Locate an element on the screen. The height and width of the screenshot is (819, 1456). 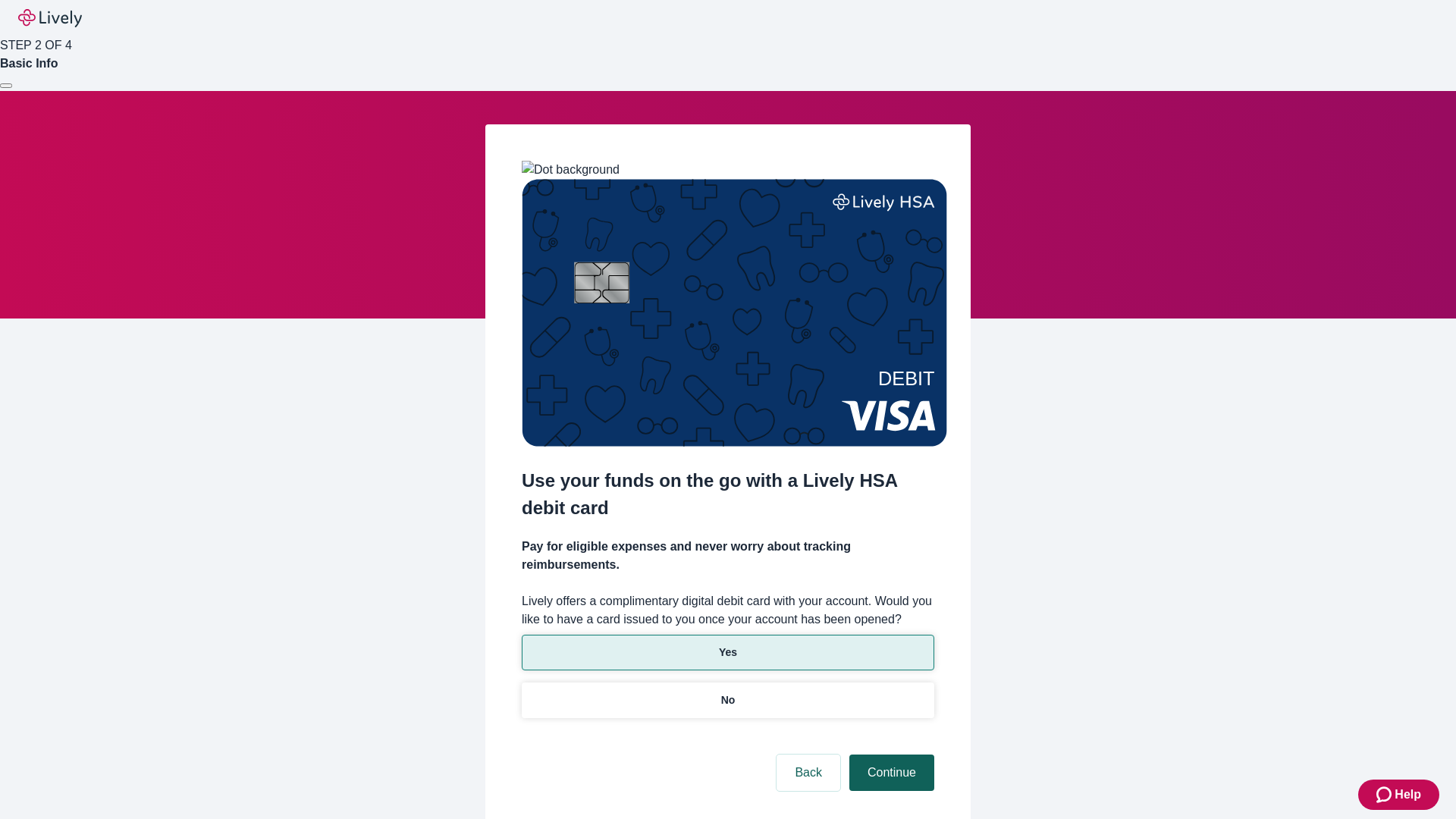
label: Lively offers a complimentary digital debit card with your account. Would you like to have a card... is located at coordinates (728, 611).